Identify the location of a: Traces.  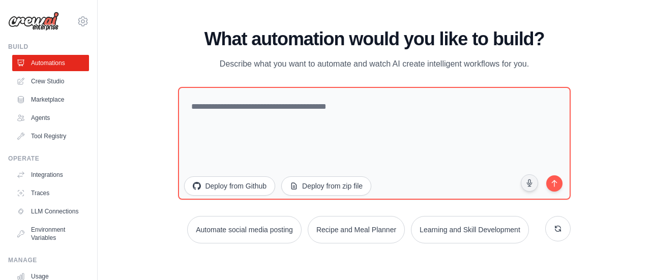
(50, 193).